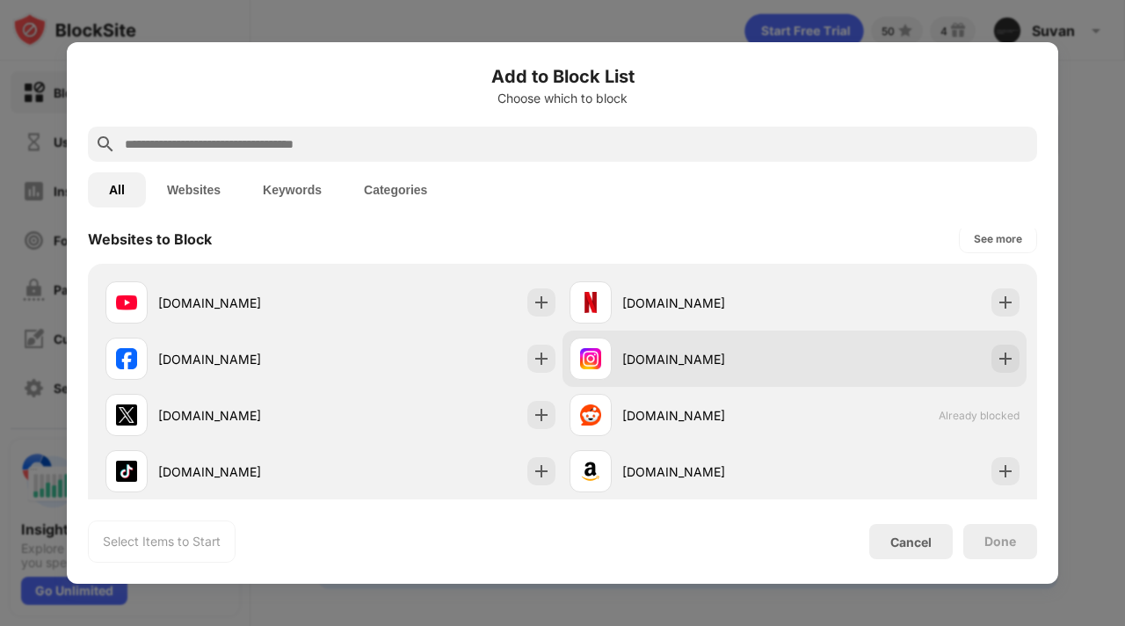 This screenshot has height=626, width=1125. Describe the element at coordinates (979, 415) in the screenshot. I see `span: Already blocked` at that location.